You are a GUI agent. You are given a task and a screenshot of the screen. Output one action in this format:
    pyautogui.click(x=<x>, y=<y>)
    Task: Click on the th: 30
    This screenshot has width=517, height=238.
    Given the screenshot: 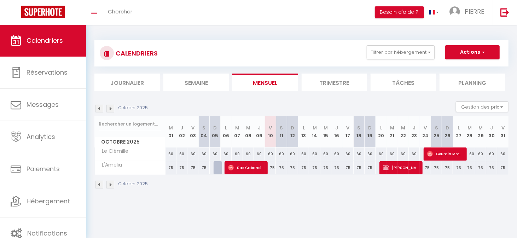 What is the action you would take?
    pyautogui.click(x=492, y=132)
    